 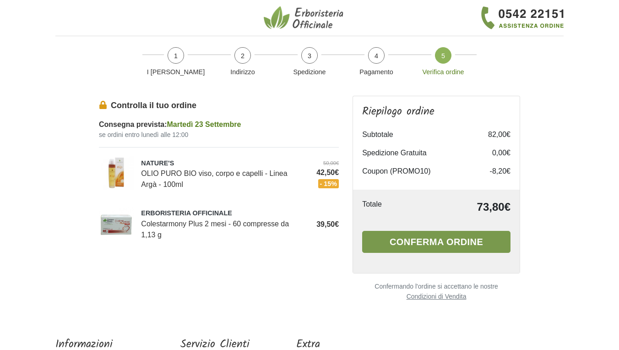 What do you see at coordinates (176, 55) in the screenshot?
I see `span: 1` at bounding box center [176, 55].